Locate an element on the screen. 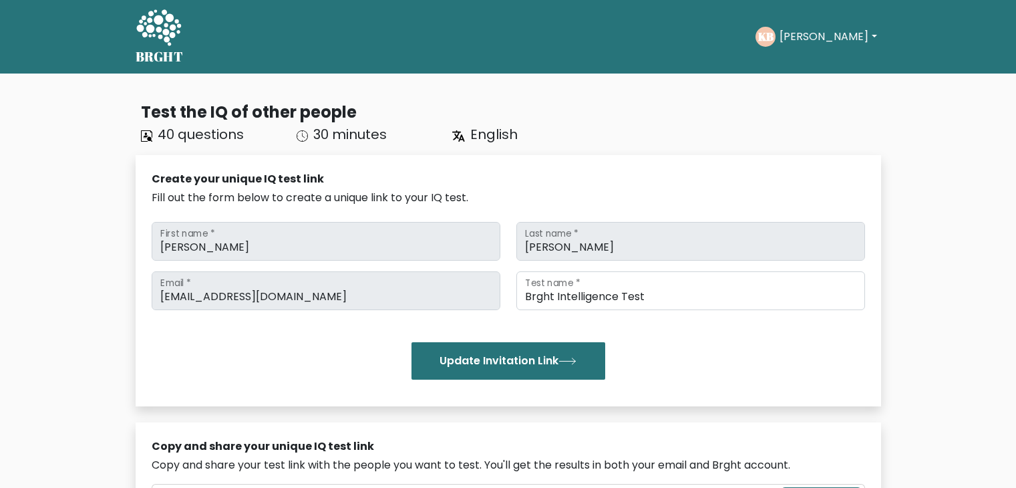 The height and width of the screenshot is (488, 1016). div: Copy and share your unique IQ test link is located at coordinates (508, 446).